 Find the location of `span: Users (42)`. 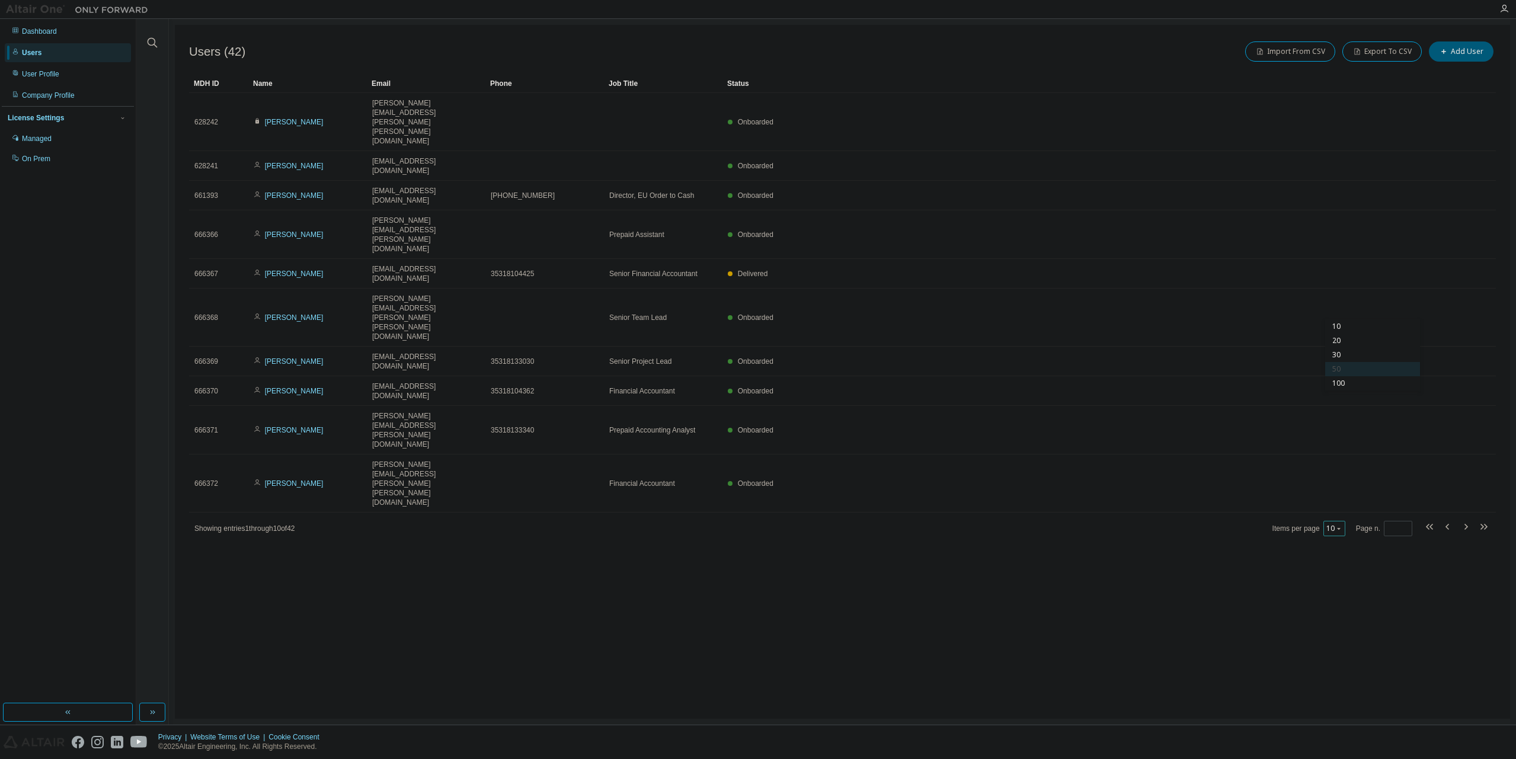

span: Users (42) is located at coordinates (217, 52).